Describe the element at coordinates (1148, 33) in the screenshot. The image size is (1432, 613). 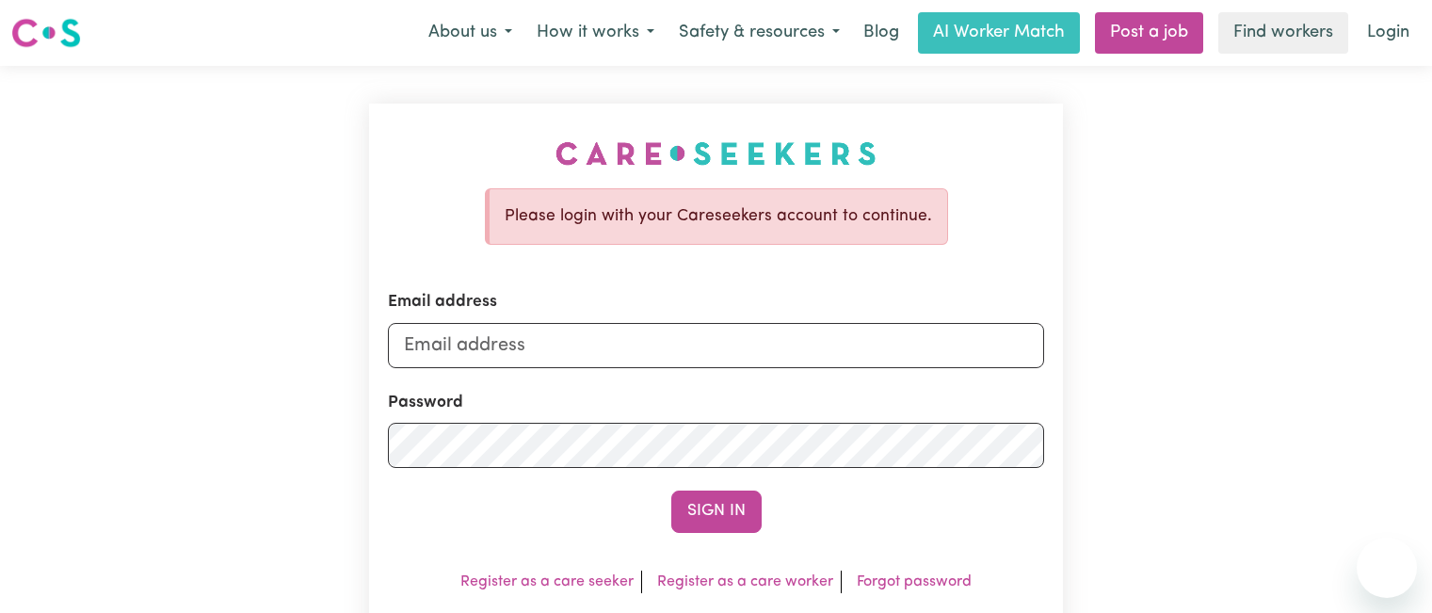
I see `a: Post a job` at that location.